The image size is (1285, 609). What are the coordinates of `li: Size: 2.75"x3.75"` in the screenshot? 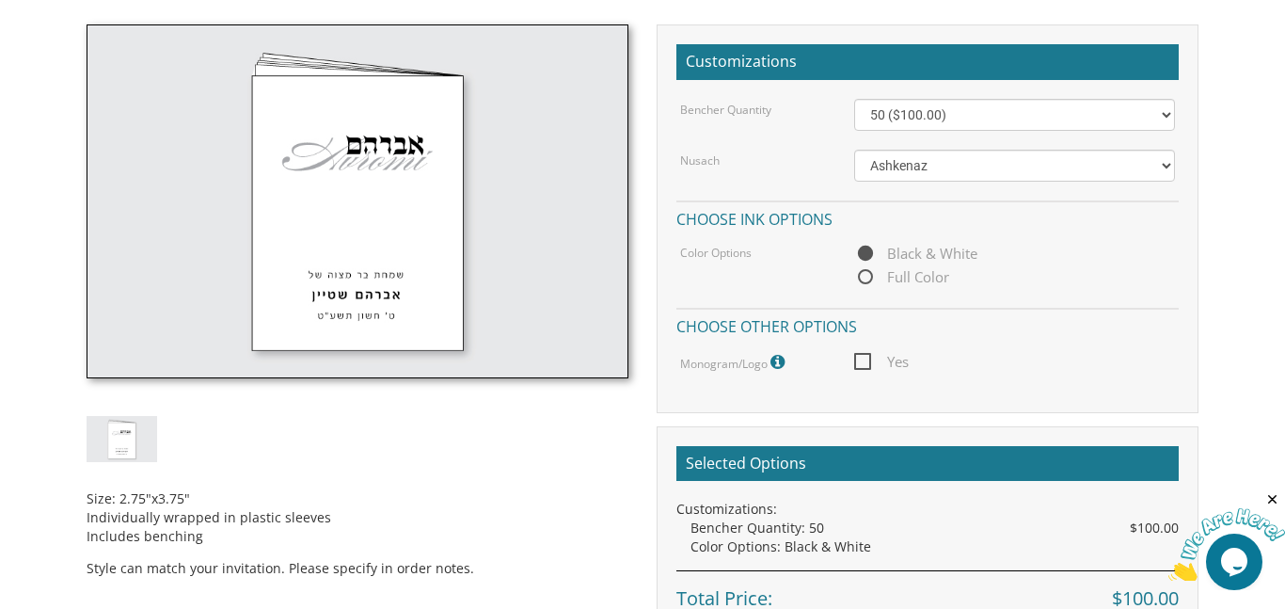 It's located at (358, 499).